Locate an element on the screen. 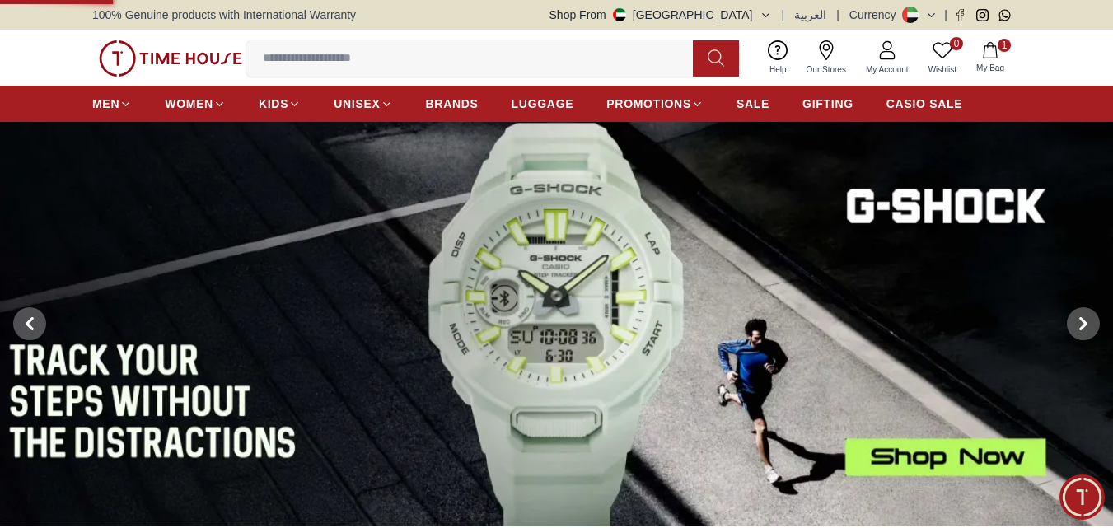  span: My Account is located at coordinates (887, 69).